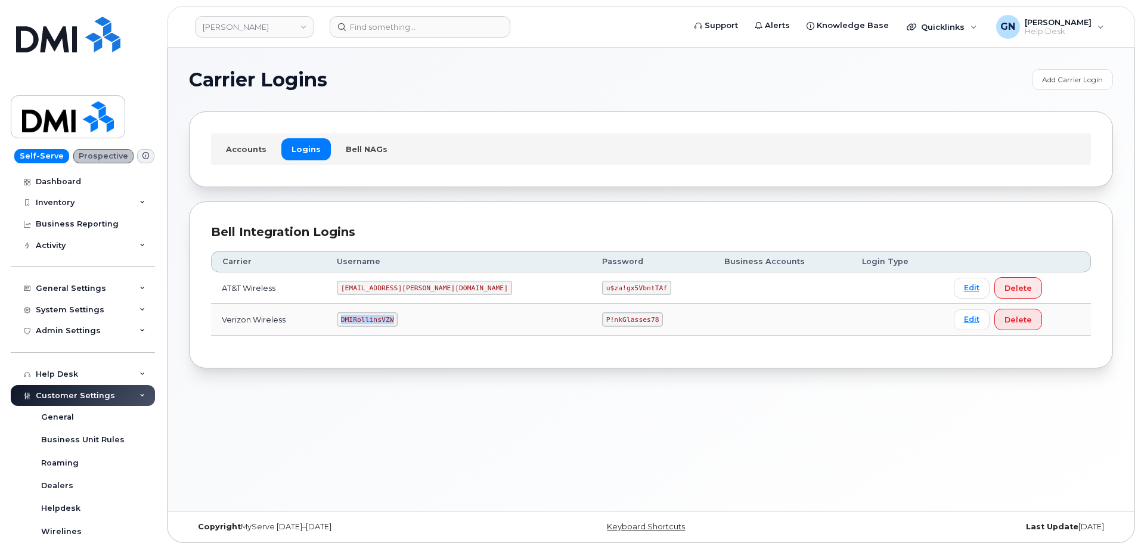 Image resolution: width=1141 pixels, height=543 pixels. I want to click on span: Carrier Logins, so click(258, 80).